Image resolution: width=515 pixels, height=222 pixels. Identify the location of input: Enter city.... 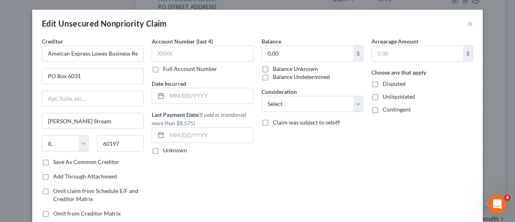
(93, 121).